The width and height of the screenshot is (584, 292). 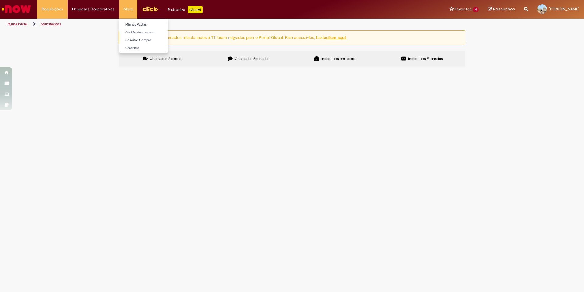 What do you see at coordinates (195, 24) in the screenshot?
I see `ul: Trilhas de página` at bounding box center [195, 24].